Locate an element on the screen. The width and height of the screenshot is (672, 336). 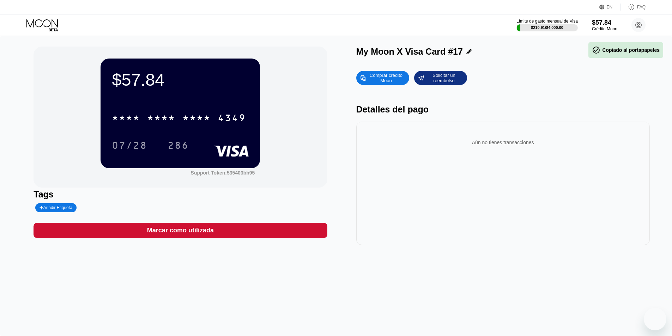
div: Support Token: 535403bb95 is located at coordinates (223, 173).